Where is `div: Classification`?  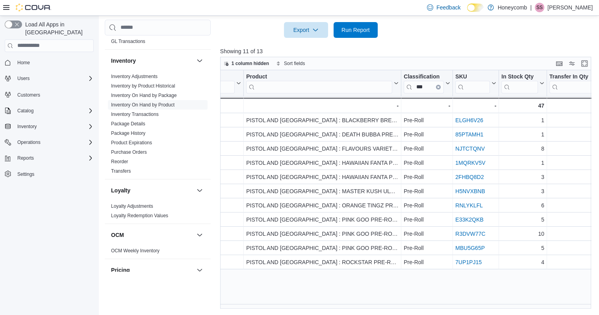 div: Classification is located at coordinates (424, 83).